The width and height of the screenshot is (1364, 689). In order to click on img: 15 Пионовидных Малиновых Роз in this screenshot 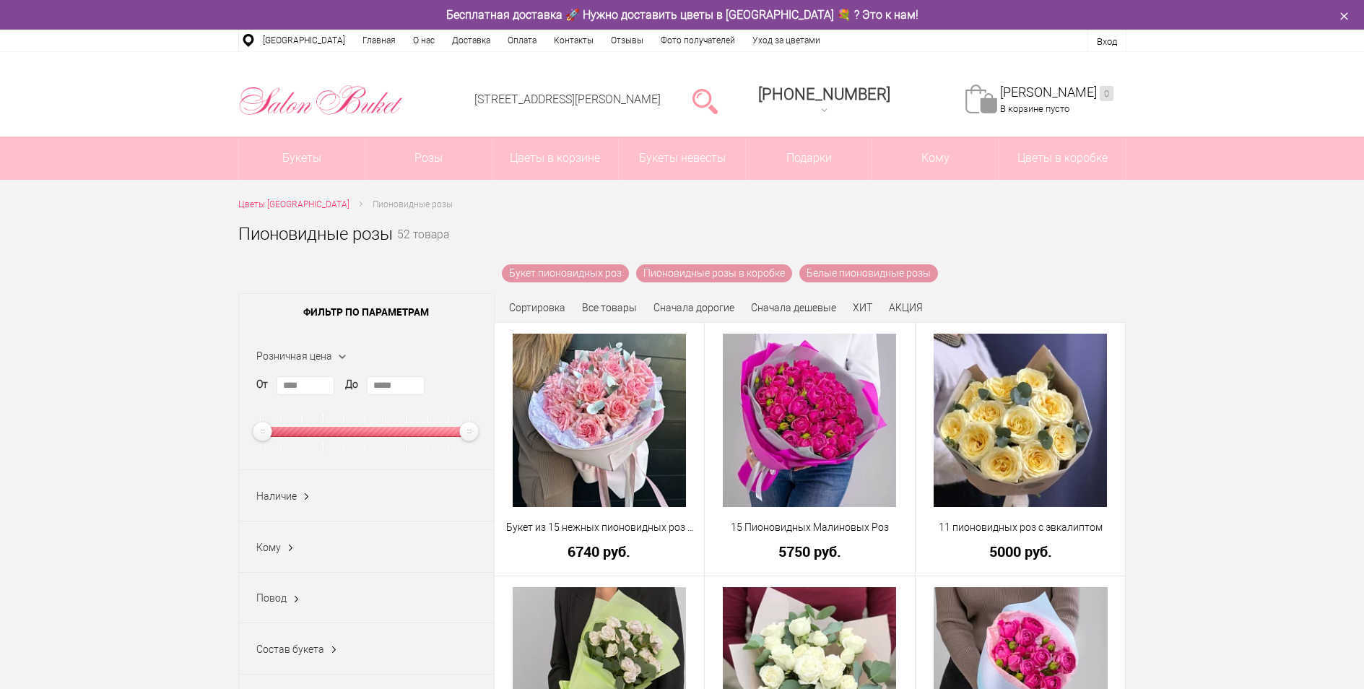, I will do `click(809, 420)`.